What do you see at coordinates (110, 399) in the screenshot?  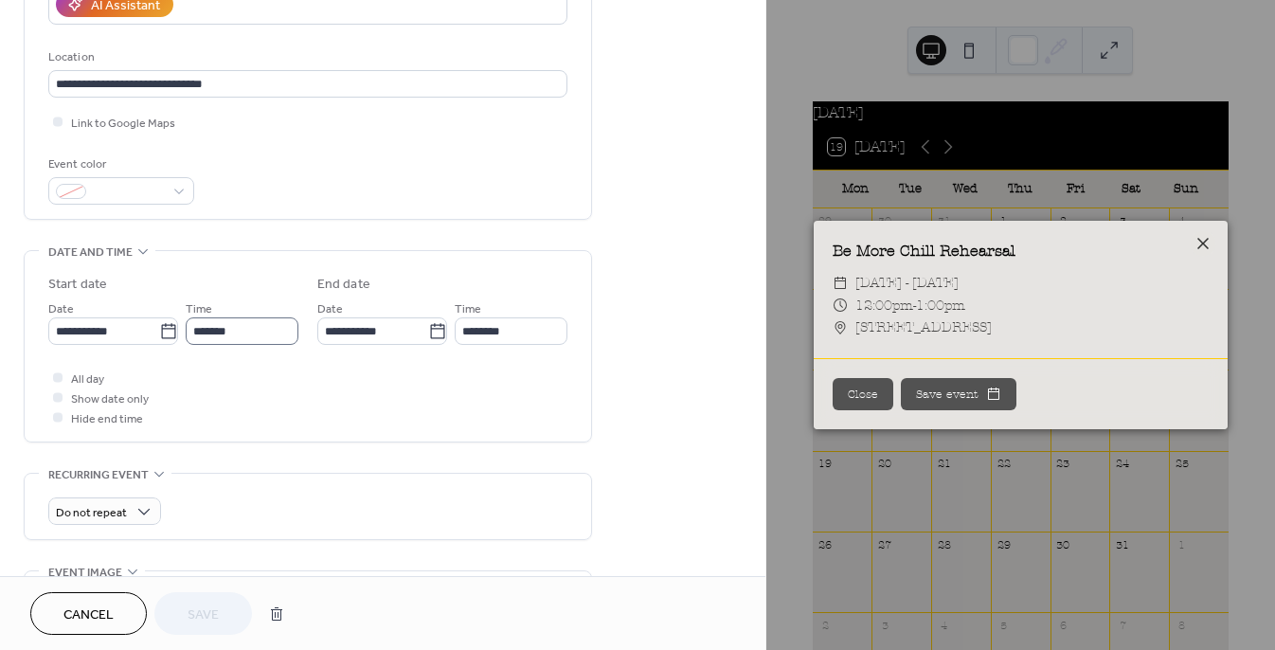 I see `span: Show date only` at bounding box center [110, 399].